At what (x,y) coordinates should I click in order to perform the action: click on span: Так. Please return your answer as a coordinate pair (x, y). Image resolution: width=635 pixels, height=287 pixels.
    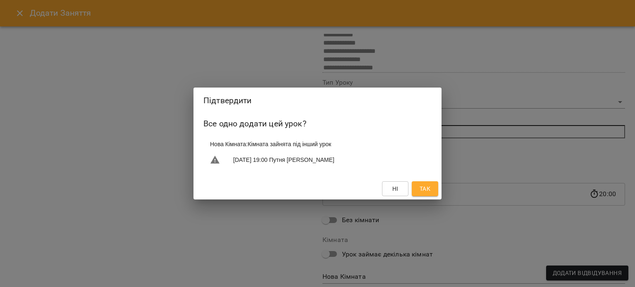
    Looking at the image, I should click on (425, 189).